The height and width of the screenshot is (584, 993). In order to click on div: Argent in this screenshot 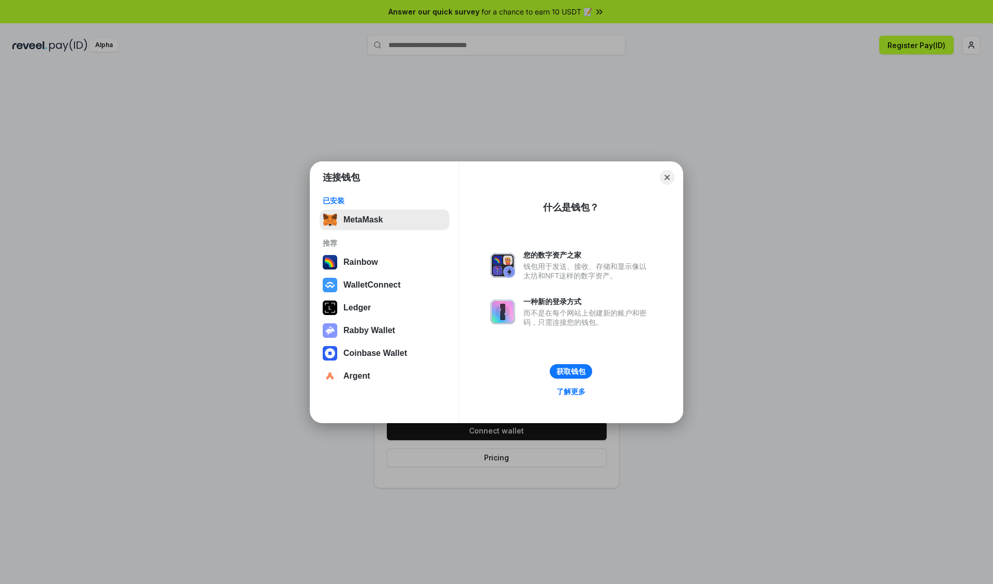, I will do `click(357, 376)`.